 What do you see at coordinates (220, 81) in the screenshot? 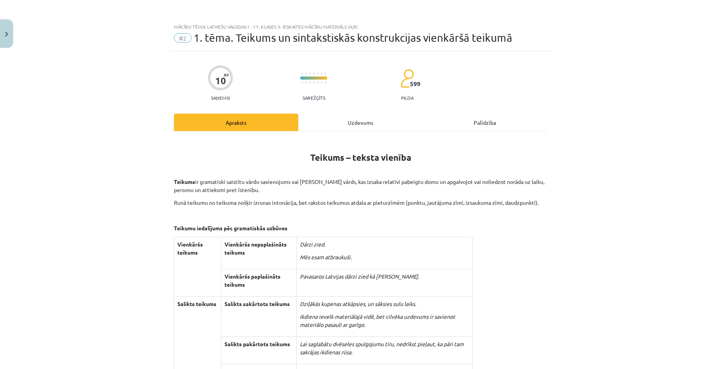
I see `div: 10` at bounding box center [220, 81].